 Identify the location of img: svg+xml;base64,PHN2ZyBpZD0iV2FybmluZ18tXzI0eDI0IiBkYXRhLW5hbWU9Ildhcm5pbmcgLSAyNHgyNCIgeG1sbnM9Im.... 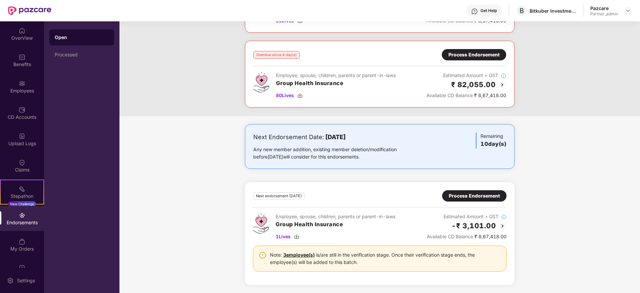
(263, 255).